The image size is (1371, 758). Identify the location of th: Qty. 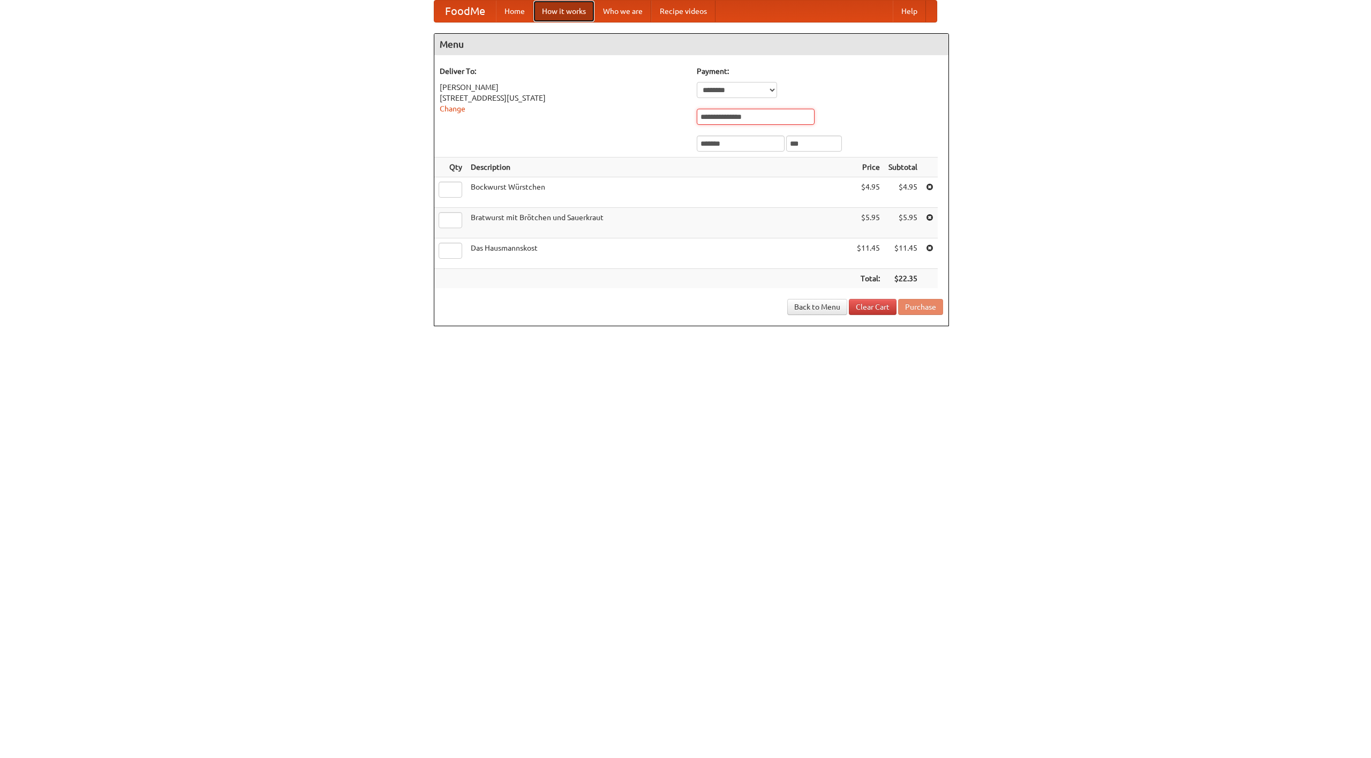
(450, 167).